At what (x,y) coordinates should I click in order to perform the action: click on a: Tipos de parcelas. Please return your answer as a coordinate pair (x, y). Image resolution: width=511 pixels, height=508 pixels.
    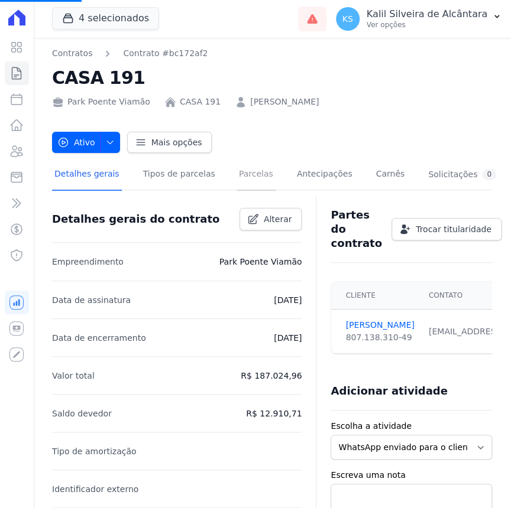
    Looking at the image, I should click on (179, 175).